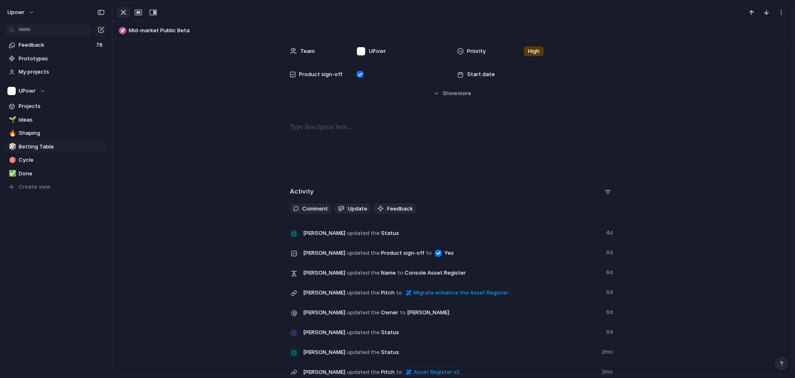 This screenshot has height=378, width=795. What do you see at coordinates (452, 94) in the screenshot?
I see `button: Showmore` at bounding box center [452, 94].